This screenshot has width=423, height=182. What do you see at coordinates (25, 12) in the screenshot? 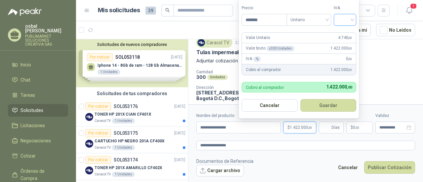
I see `img: Logo peakr` at bounding box center [25, 12].